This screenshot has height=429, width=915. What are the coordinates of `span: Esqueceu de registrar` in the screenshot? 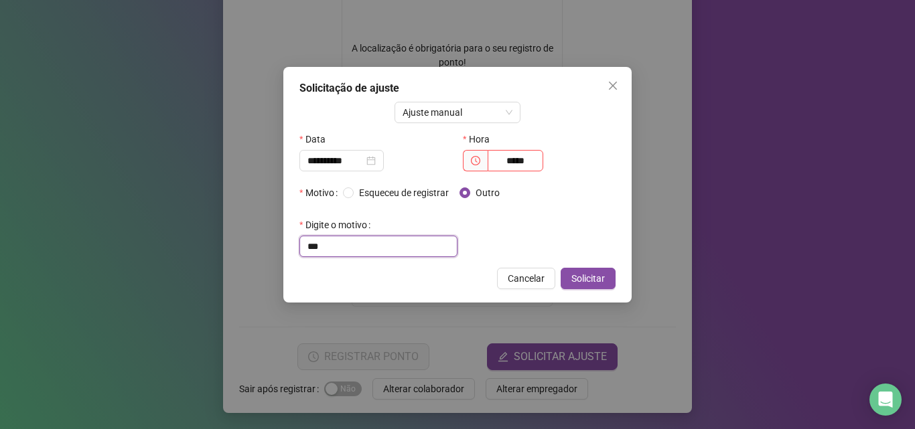 It's located at (404, 193).